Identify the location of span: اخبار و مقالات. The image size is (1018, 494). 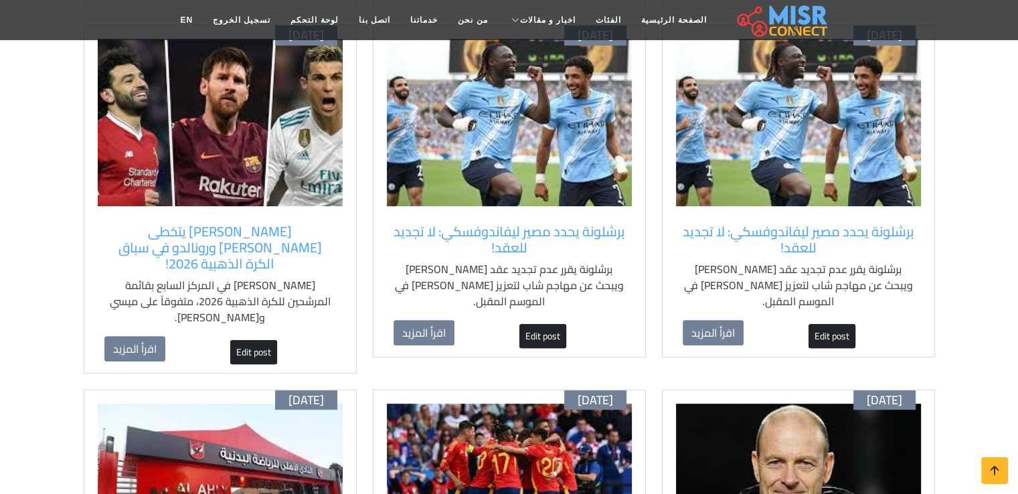
(548, 20).